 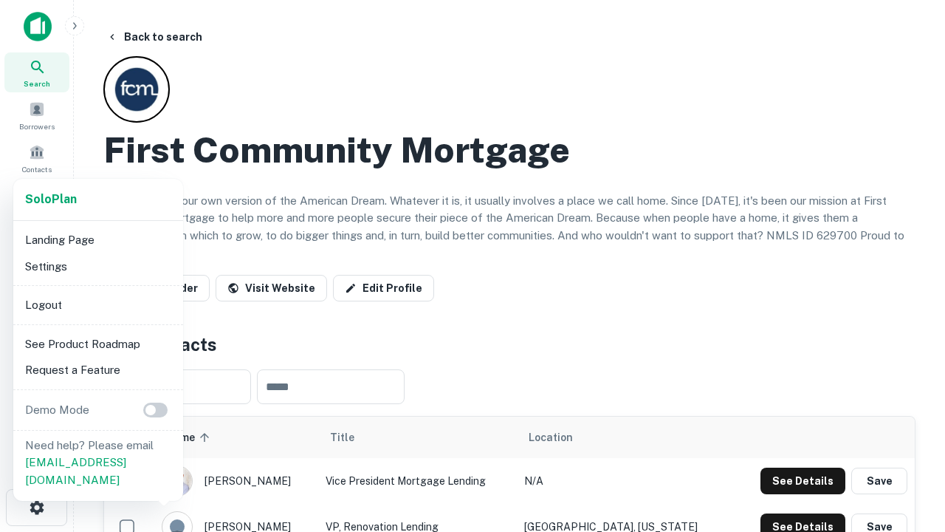 What do you see at coordinates (57, 410) in the screenshot?
I see `p: Demo Mode` at bounding box center [57, 410].